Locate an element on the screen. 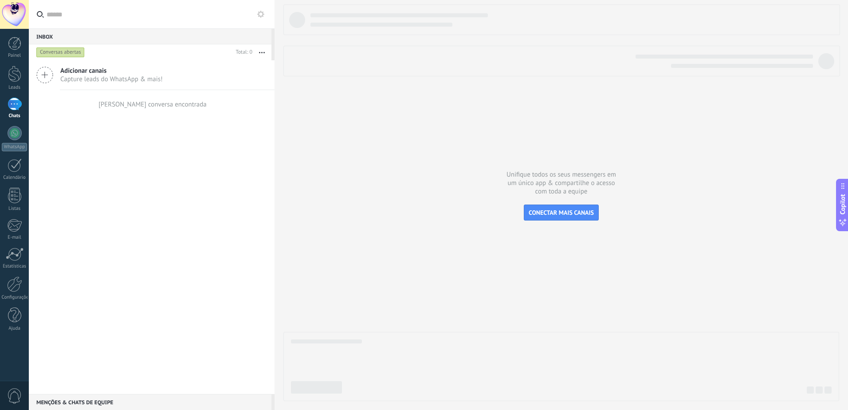 The image size is (848, 410). span: Copilot is located at coordinates (843, 204).